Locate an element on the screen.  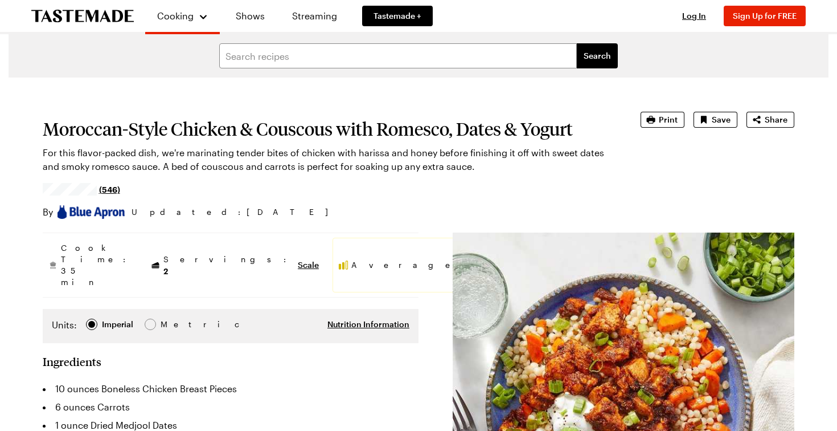
a: 3.95/5 stars from 546 reviews is located at coordinates (81, 189).